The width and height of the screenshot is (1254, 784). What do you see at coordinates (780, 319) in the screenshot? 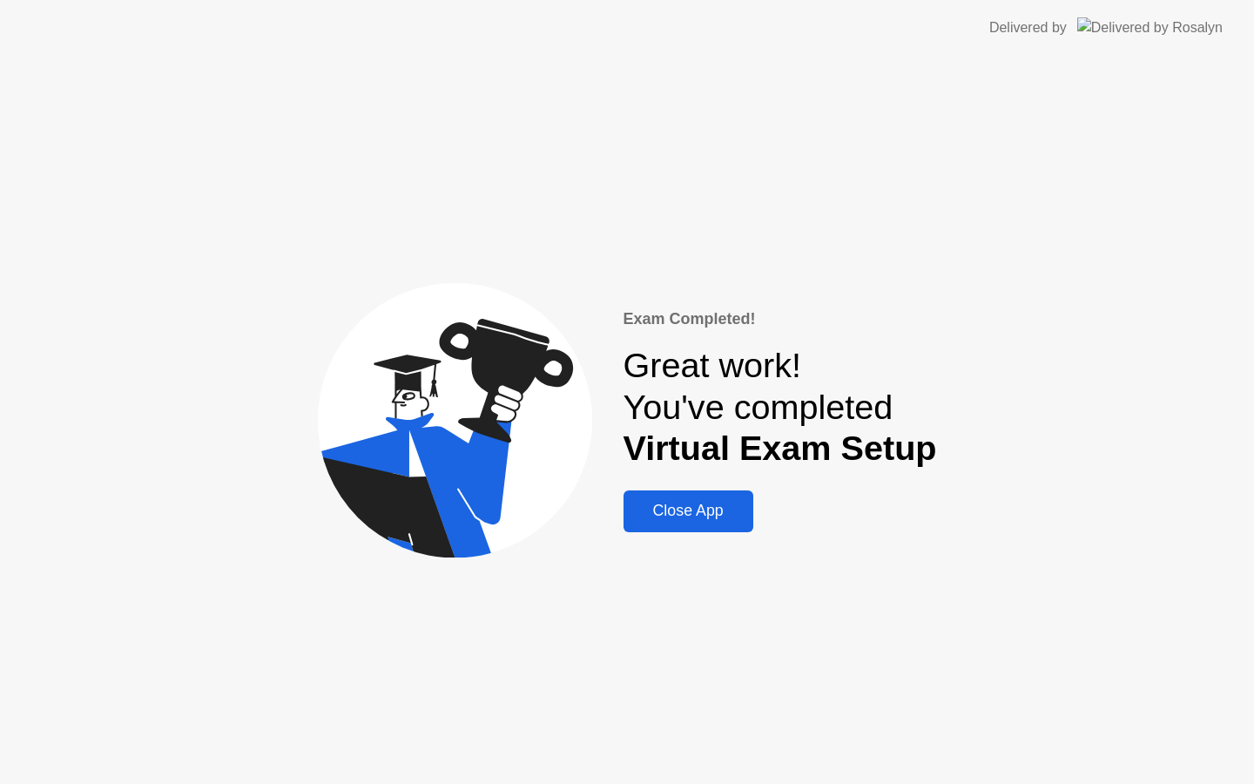
I see `div: Exam Completed!` at bounding box center [780, 319].